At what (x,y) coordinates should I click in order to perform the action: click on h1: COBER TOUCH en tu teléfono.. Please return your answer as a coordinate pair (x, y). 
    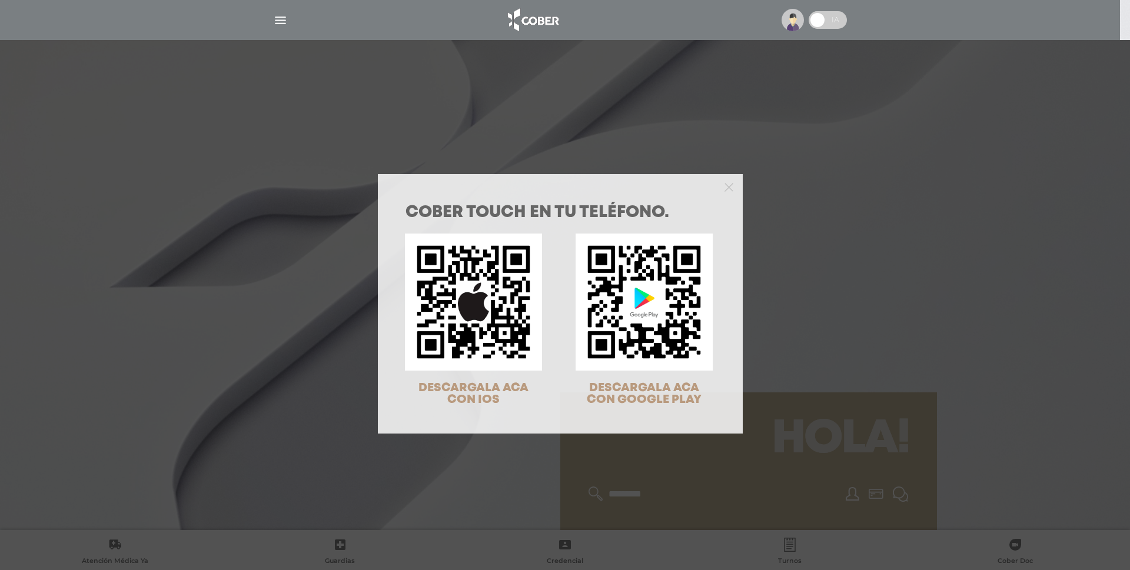
    Looking at the image, I should click on (560, 213).